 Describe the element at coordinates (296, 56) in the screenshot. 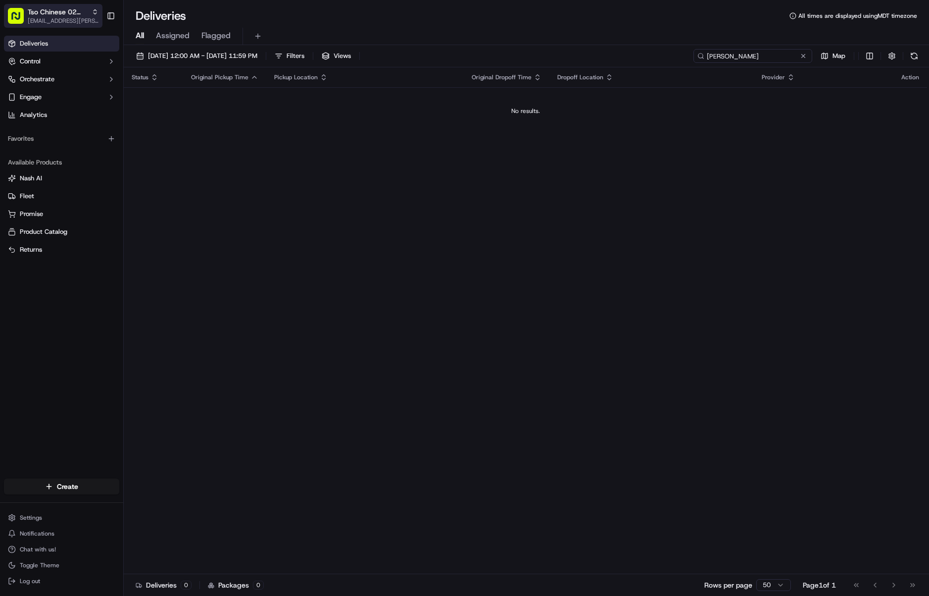

I see `span: Filters` at that location.